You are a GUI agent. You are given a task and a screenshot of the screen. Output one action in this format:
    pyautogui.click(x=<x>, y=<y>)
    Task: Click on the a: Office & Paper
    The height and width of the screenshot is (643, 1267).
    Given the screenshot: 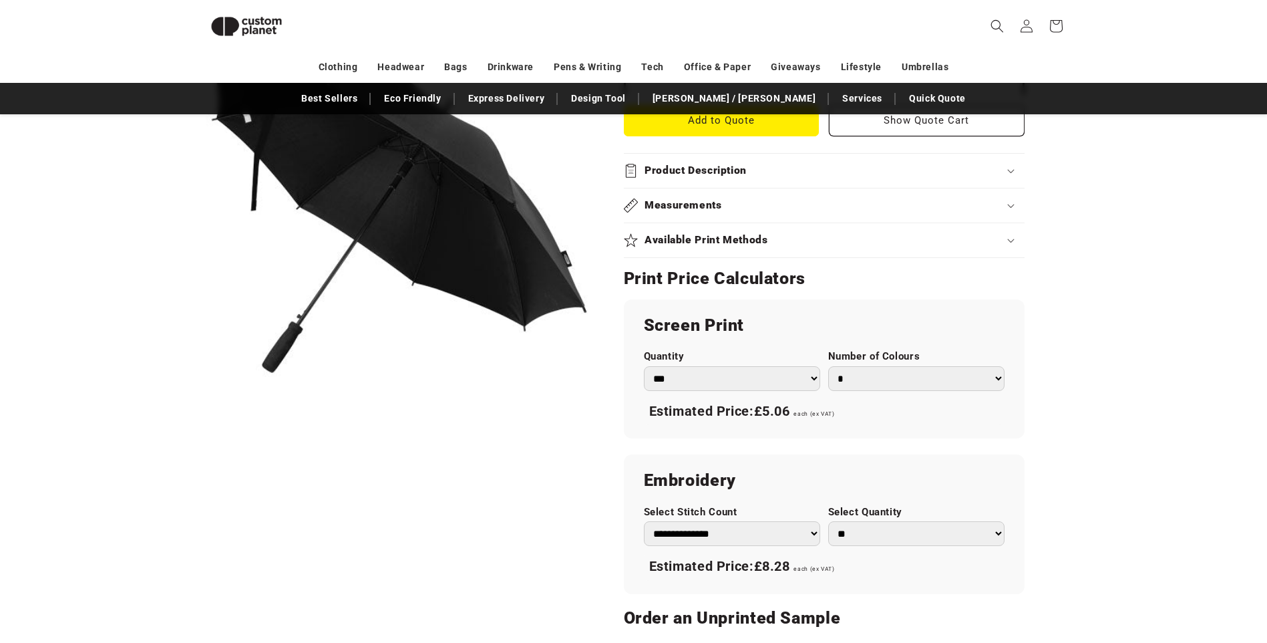 What is the action you would take?
    pyautogui.click(x=718, y=67)
    